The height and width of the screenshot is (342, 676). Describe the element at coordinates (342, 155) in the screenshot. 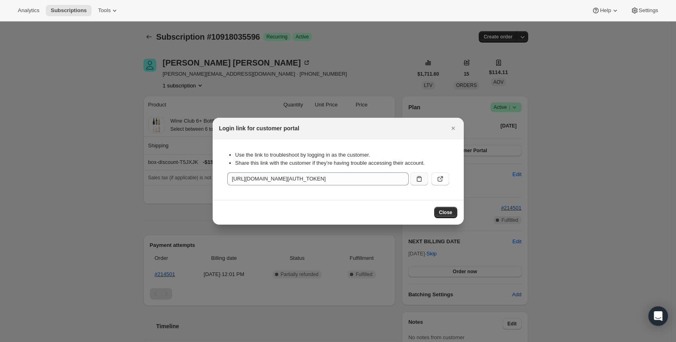

I see `li: Use the link to troubleshoot by logging in as the customer.` at that location.